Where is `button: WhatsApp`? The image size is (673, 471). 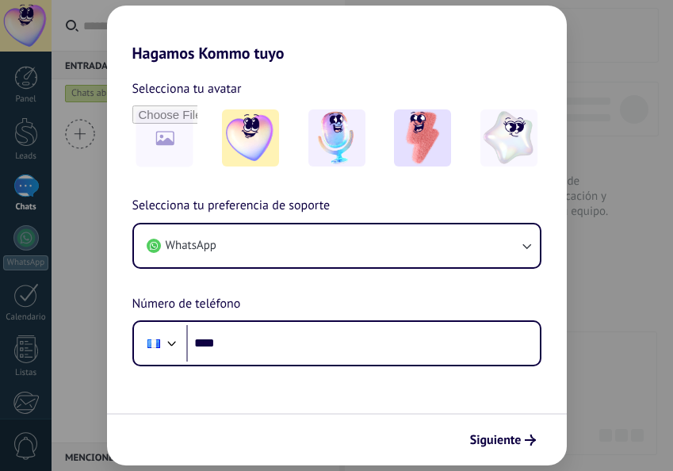
button: WhatsApp is located at coordinates (337, 246).